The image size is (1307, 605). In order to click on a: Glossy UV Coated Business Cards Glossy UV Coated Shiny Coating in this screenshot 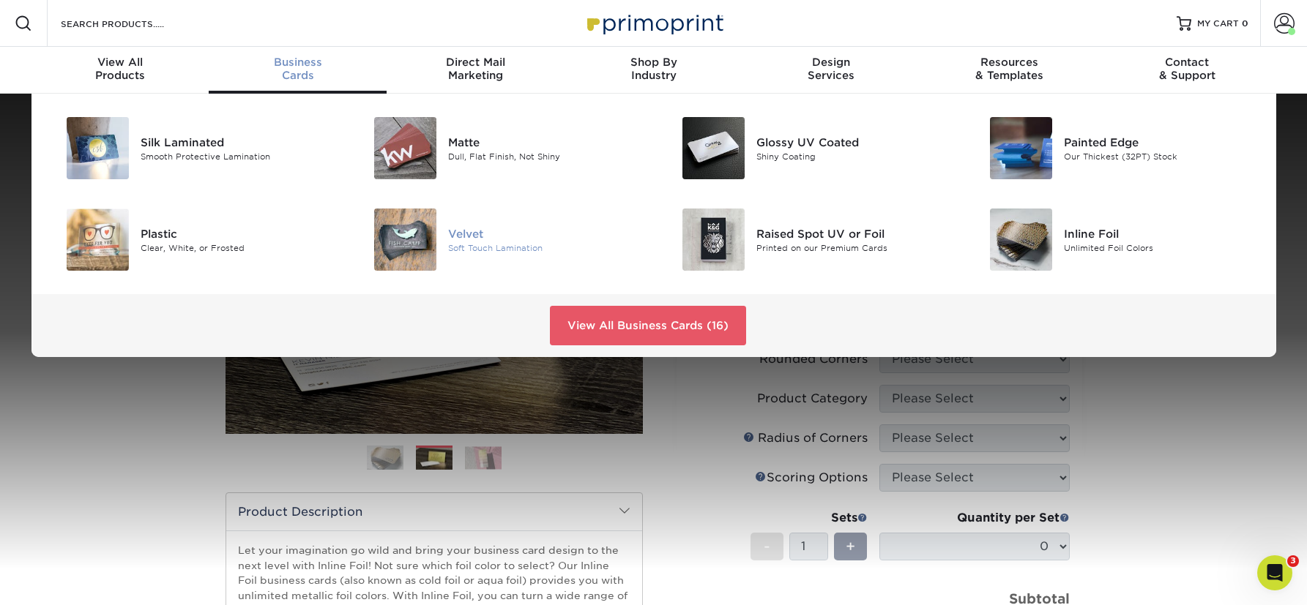, I will do `click(807, 148)`.